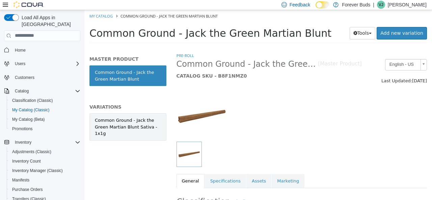  What do you see at coordinates (37, 171) in the screenshot?
I see `a: Inventory Manager (Classic)` at bounding box center [37, 171].